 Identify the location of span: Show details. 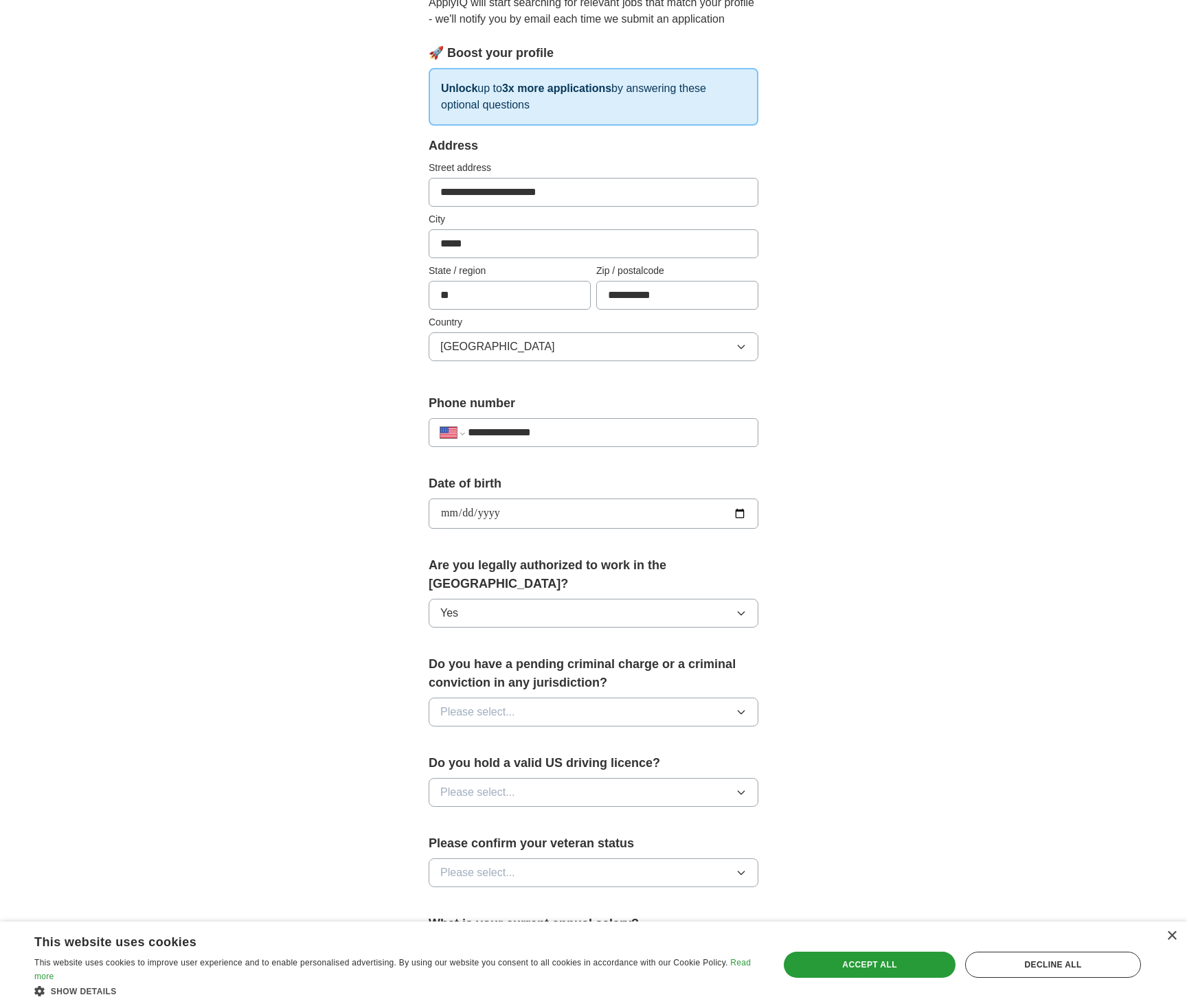
(84, 992).